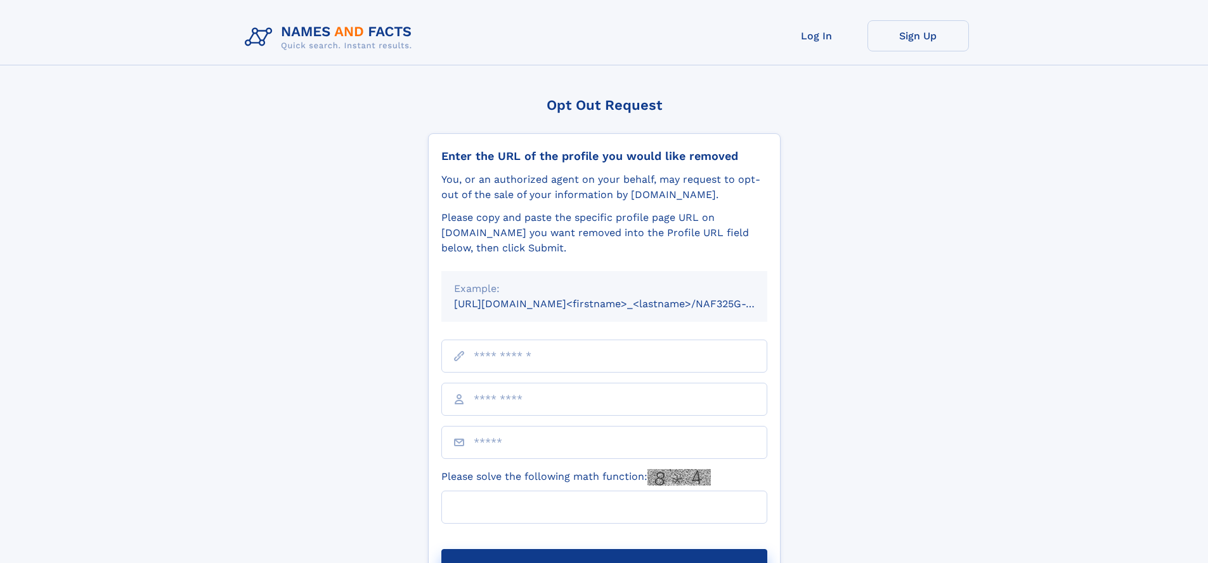 This screenshot has width=1208, height=563. I want to click on a: Sign Up, so click(918, 36).